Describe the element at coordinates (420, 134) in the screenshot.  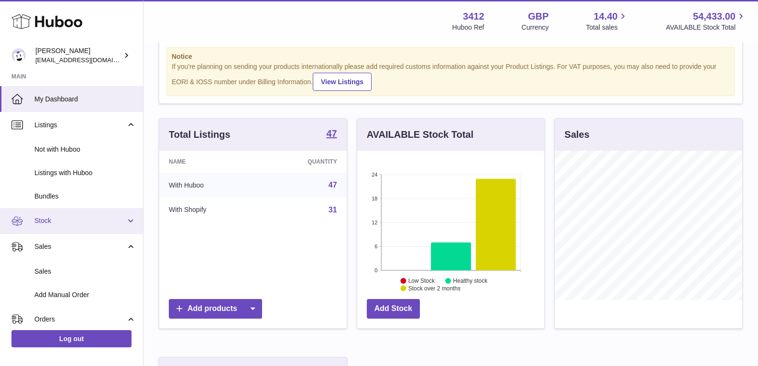
I see `h3: AVAILABLE Stock Total` at that location.